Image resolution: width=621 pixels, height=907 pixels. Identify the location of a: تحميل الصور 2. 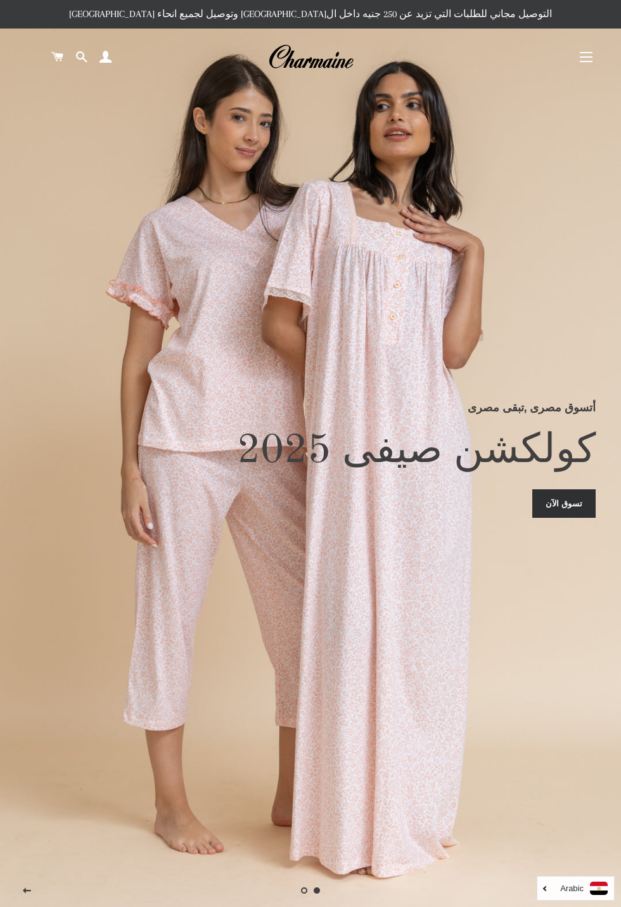
(304, 890).